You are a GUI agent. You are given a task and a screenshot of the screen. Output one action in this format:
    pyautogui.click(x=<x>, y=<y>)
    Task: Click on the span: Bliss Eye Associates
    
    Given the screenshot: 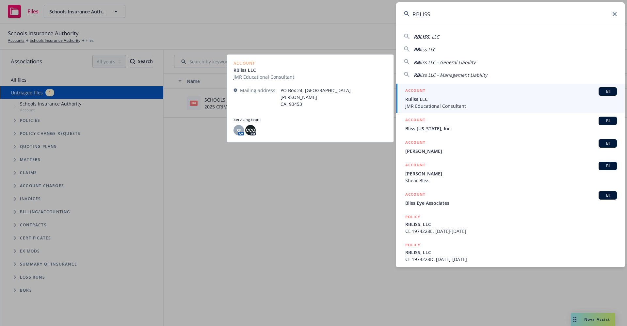 What is the action you would take?
    pyautogui.click(x=511, y=203)
    